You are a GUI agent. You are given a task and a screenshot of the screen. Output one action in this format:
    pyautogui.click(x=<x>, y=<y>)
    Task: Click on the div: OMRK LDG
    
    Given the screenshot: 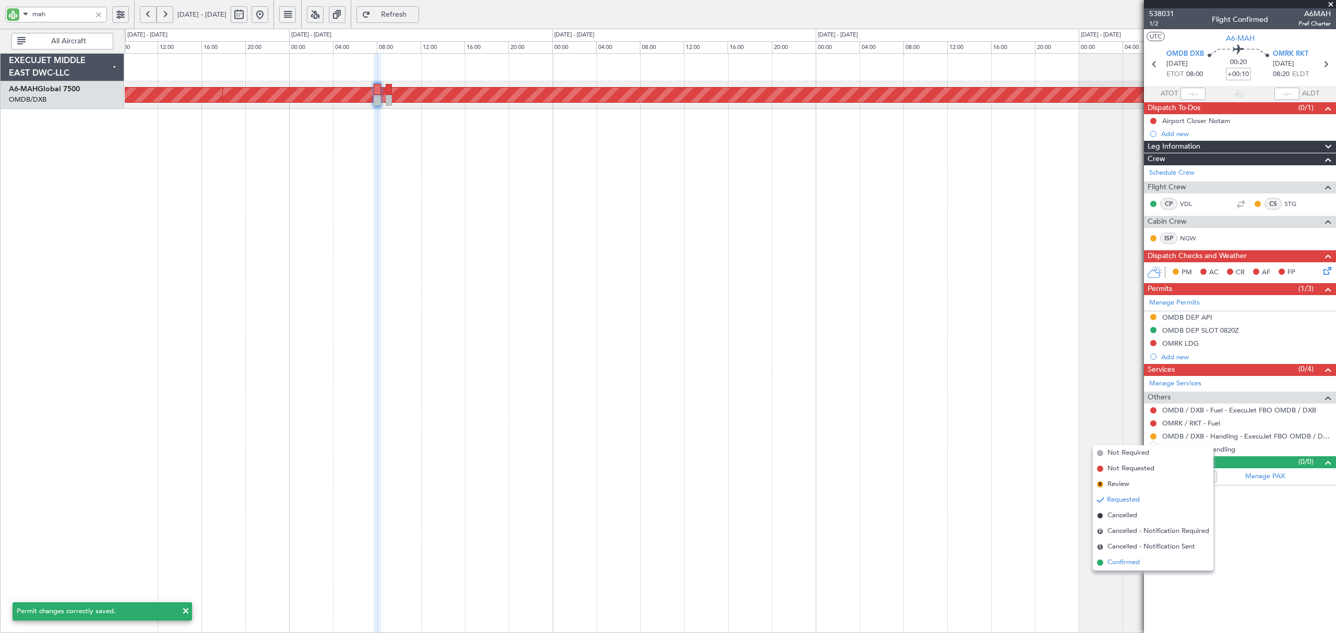 What is the action you would take?
    pyautogui.click(x=1180, y=343)
    